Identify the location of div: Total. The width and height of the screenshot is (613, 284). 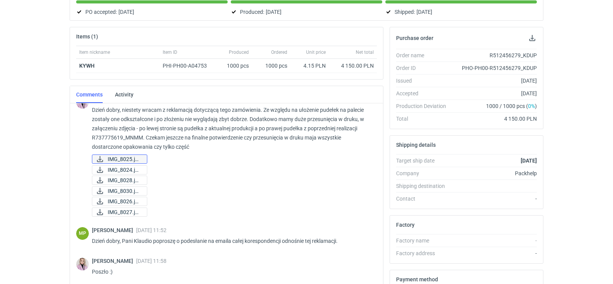
(424, 119).